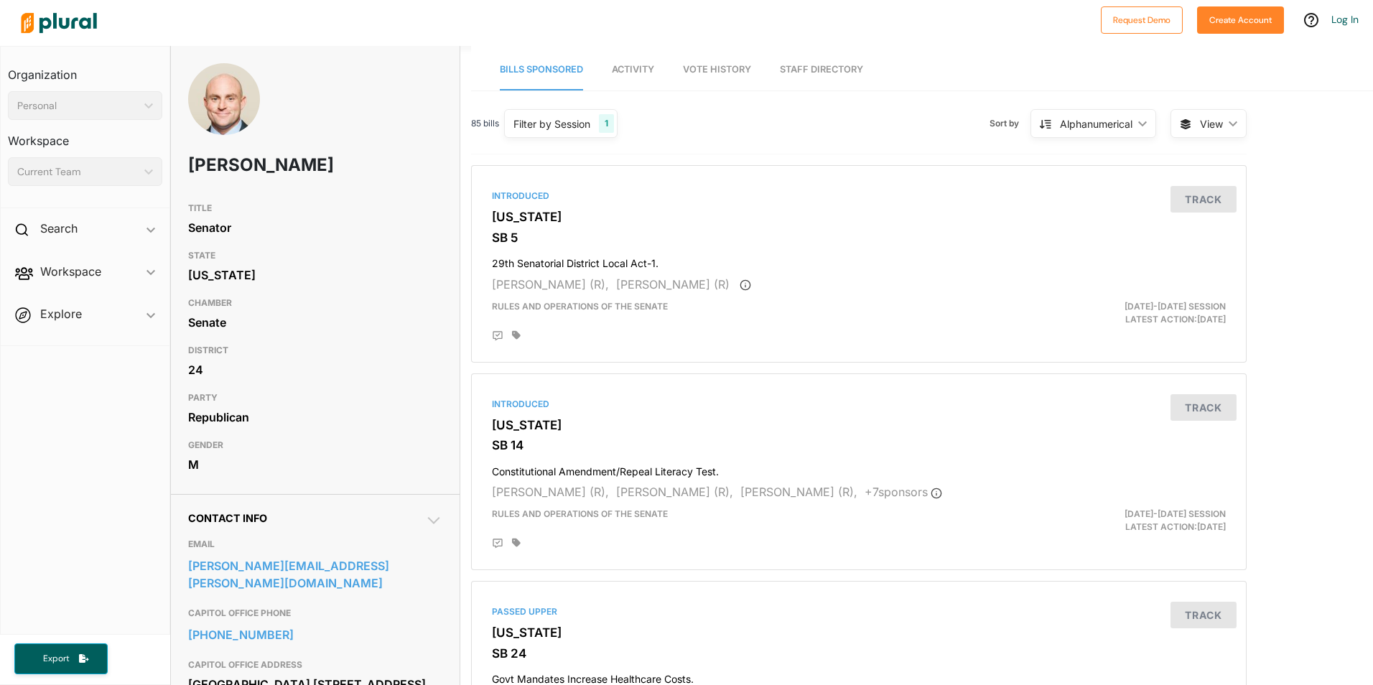 The height and width of the screenshot is (685, 1373). I want to click on a: Bills Sponsored, so click(541, 70).